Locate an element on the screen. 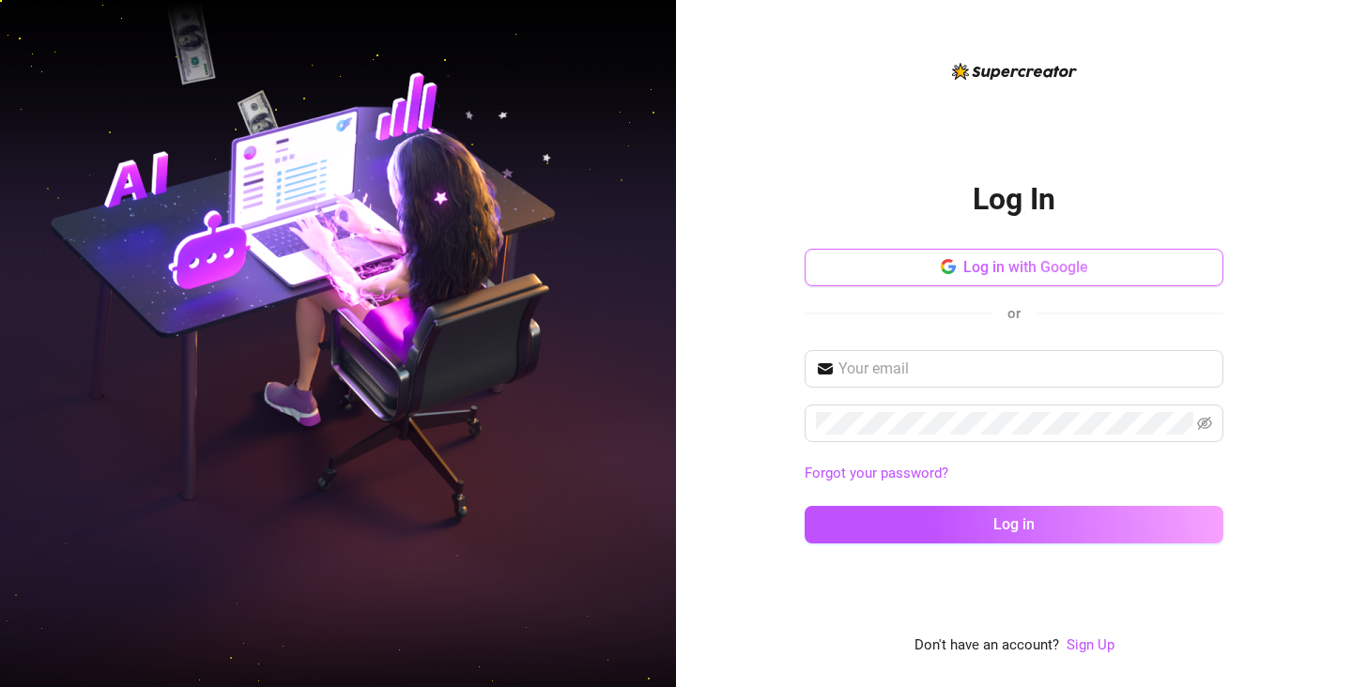 The width and height of the screenshot is (1352, 687). span: or is located at coordinates (1014, 314).